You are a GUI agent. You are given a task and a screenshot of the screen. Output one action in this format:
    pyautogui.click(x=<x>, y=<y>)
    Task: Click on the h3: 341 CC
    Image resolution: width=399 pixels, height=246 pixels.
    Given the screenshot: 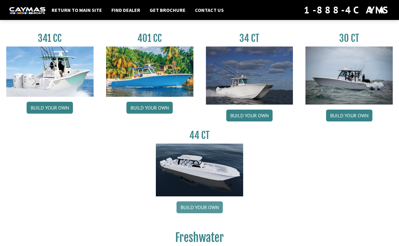 What is the action you would take?
    pyautogui.click(x=50, y=38)
    